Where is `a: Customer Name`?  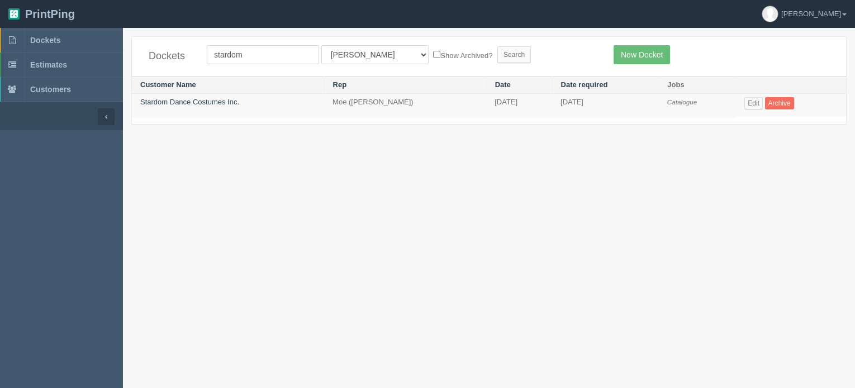
a: Customer Name is located at coordinates (168, 84).